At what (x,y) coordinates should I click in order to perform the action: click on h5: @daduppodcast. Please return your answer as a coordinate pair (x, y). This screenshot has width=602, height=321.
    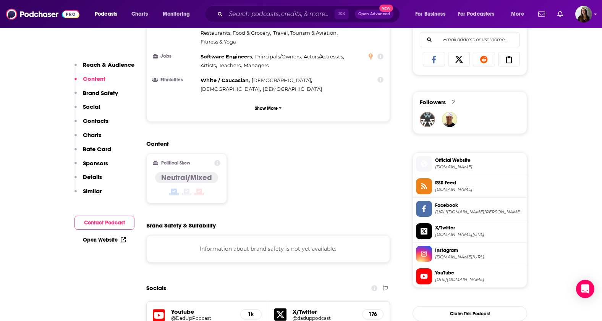
    Looking at the image, I should click on (324, 318).